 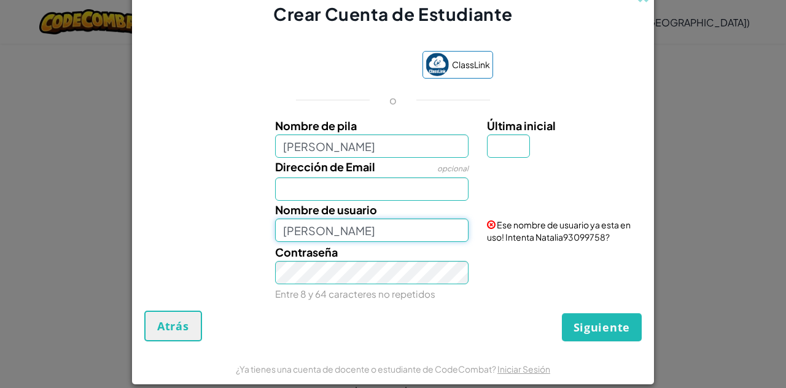 What do you see at coordinates (393, 100) in the screenshot?
I see `p: o` at bounding box center [393, 100].